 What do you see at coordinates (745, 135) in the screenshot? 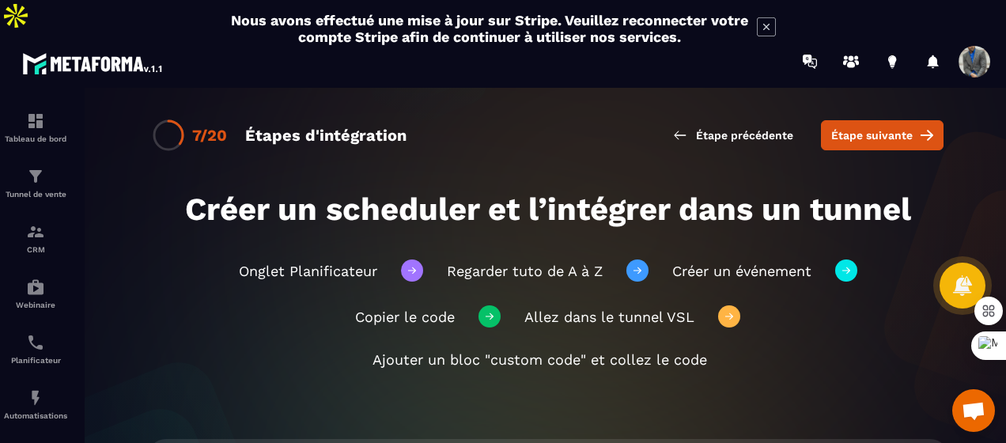
I see `span: Étape précédente` at bounding box center [745, 135].